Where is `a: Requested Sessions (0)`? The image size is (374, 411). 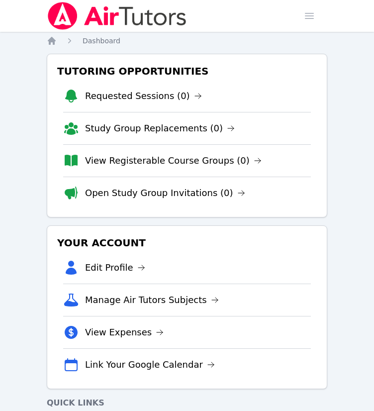 a: Requested Sessions (0) is located at coordinates (143, 96).